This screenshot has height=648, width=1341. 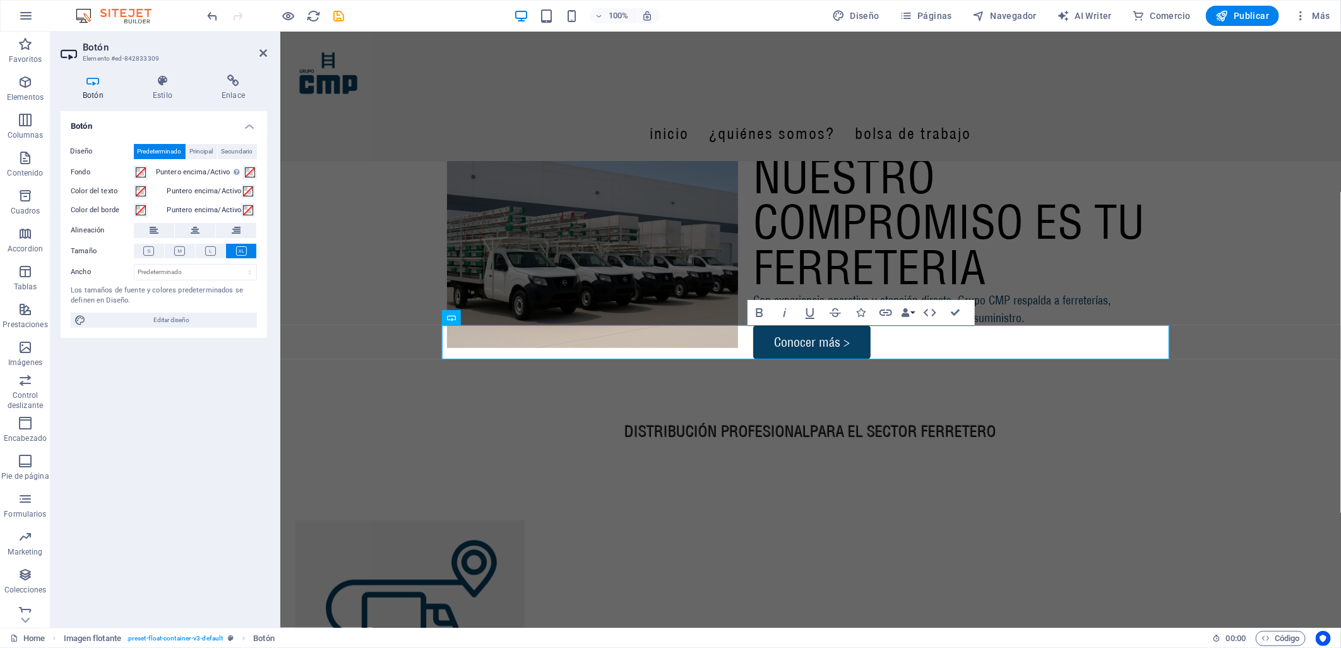 What do you see at coordinates (860, 312) in the screenshot?
I see `button: Icons` at bounding box center [860, 312].